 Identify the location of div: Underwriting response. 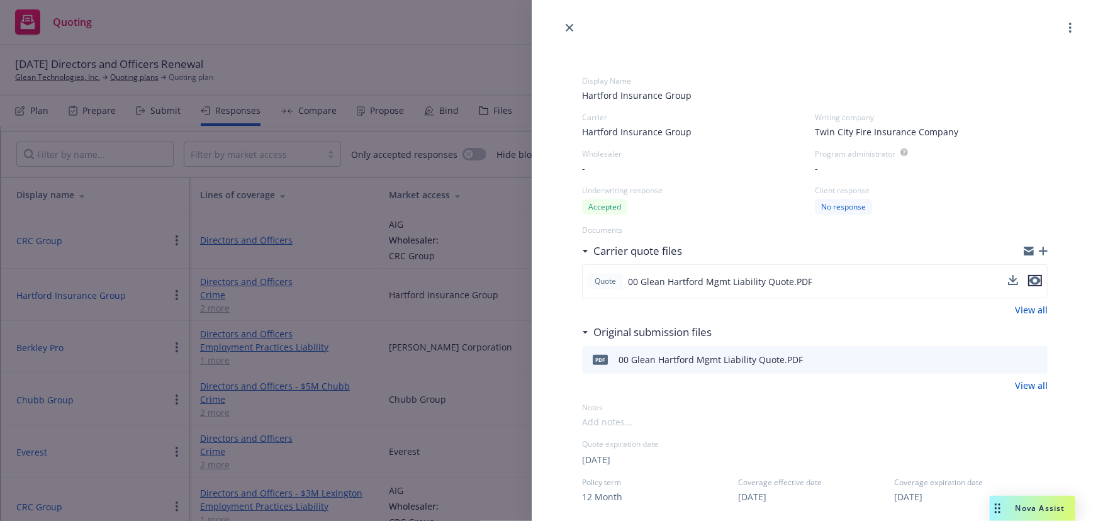
(698, 190).